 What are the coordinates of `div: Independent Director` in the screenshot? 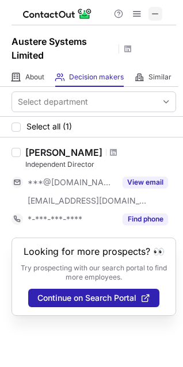 It's located at (101, 164).